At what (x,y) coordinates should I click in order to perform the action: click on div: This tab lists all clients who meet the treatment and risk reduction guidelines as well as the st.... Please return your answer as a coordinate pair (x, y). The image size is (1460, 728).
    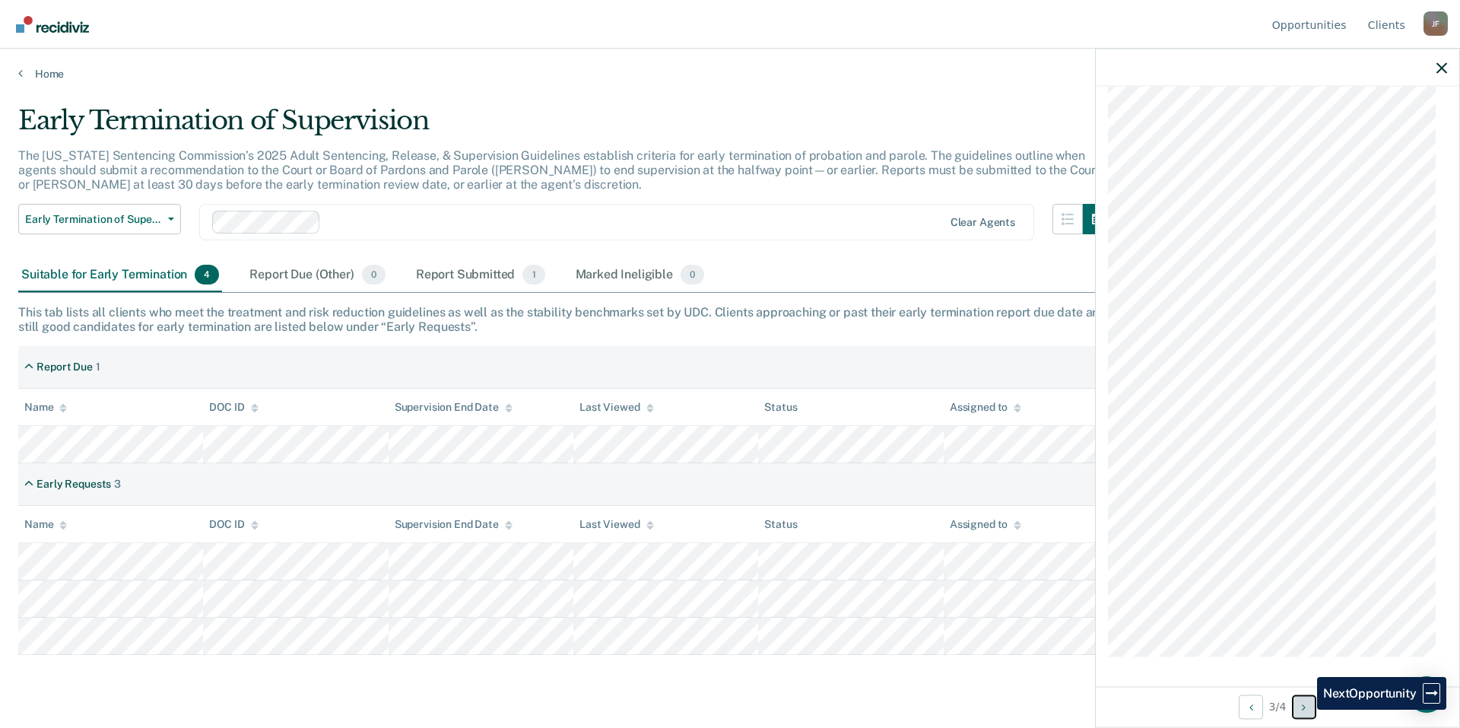
    Looking at the image, I should click on (730, 319).